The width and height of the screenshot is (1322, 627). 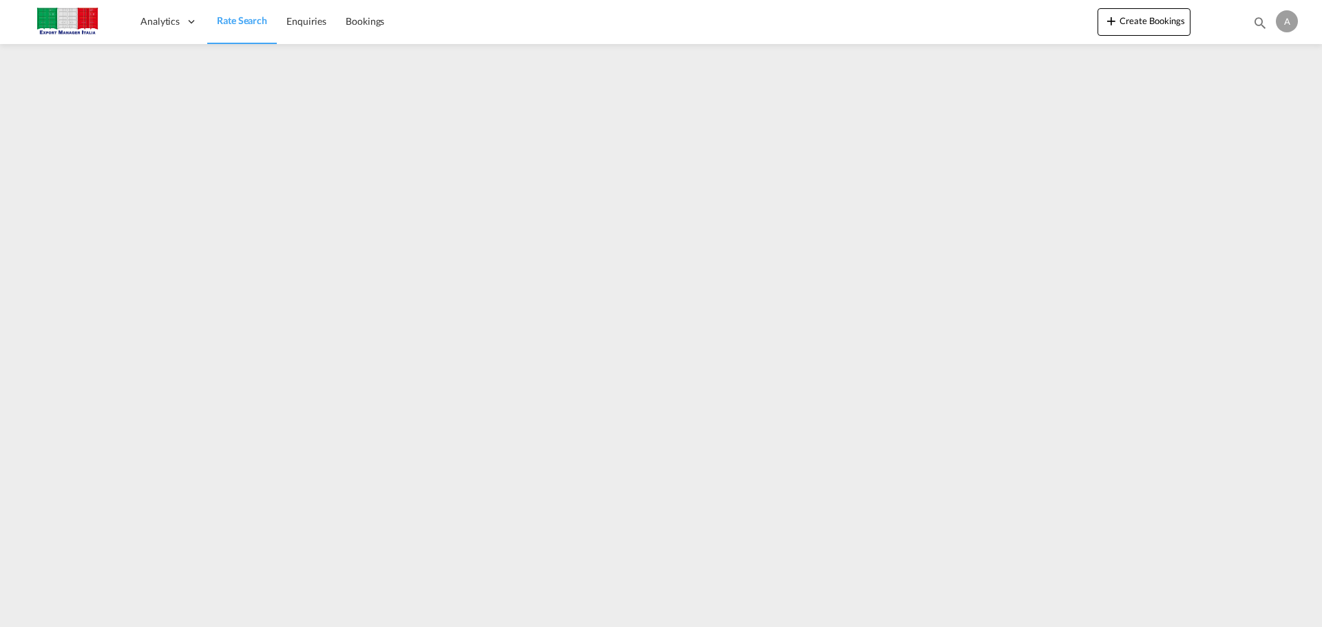 I want to click on span: Enquiries, so click(x=306, y=21).